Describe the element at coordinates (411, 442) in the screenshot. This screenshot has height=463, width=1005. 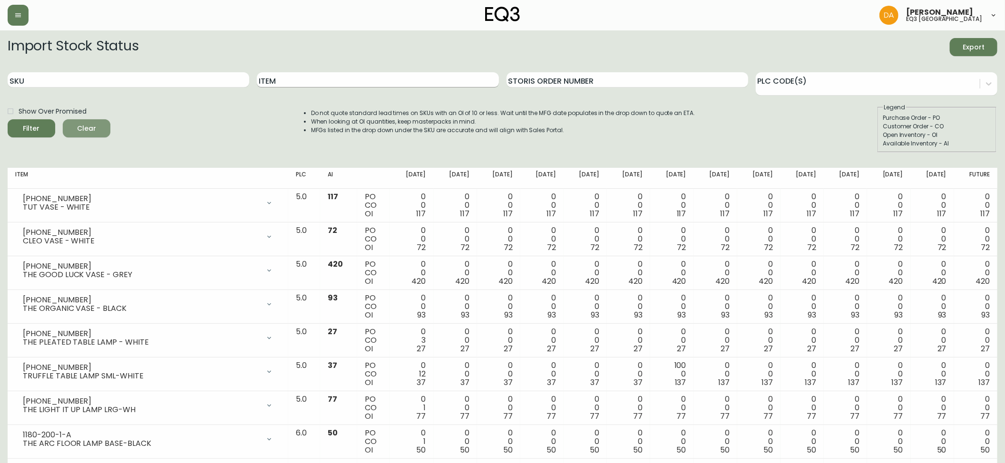
I see `div: 0 1` at that location.